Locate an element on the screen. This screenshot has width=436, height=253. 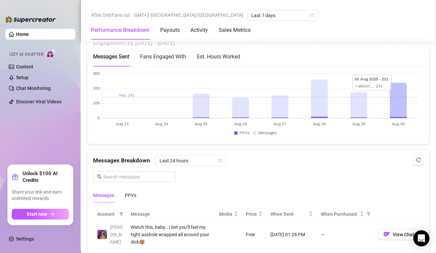
span: Share your link and earn unlimited rewards is located at coordinates (40, 196).